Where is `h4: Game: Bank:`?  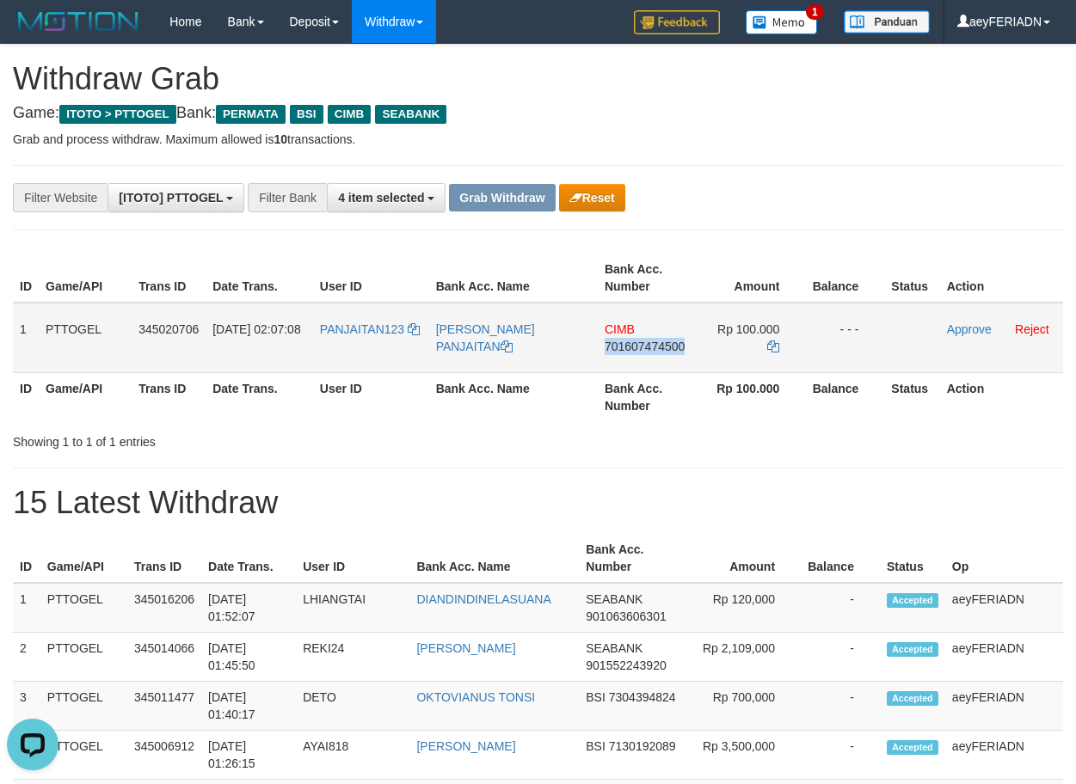
h4: Game: Bank: is located at coordinates (537, 113).